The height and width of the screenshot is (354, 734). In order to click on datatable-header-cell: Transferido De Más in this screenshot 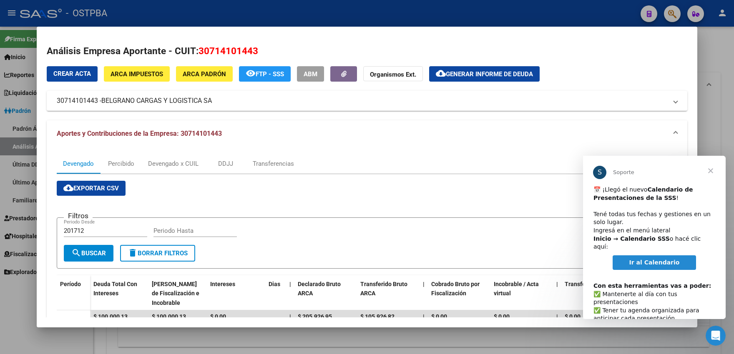, I will do `click(593, 294)`.